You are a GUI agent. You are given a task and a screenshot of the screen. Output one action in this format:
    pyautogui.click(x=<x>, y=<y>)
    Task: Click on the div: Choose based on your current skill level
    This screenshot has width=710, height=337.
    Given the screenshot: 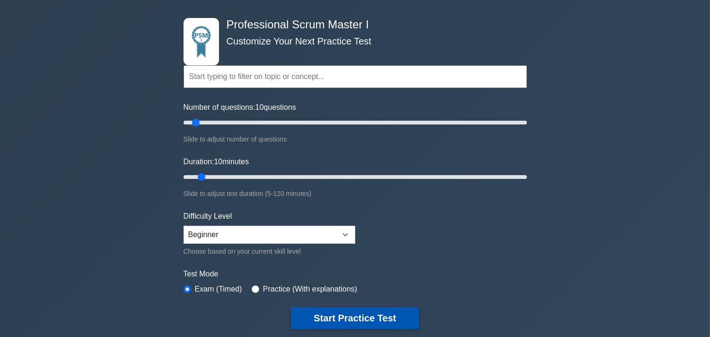 What is the action you would take?
    pyautogui.click(x=269, y=251)
    